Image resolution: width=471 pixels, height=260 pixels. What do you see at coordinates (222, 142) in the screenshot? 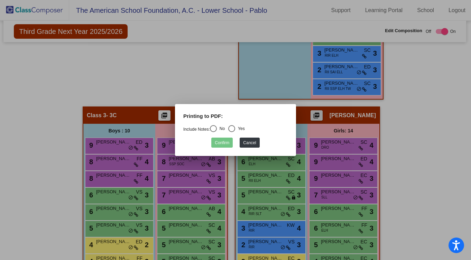
I see `button: Confirm` at bounding box center [222, 142].